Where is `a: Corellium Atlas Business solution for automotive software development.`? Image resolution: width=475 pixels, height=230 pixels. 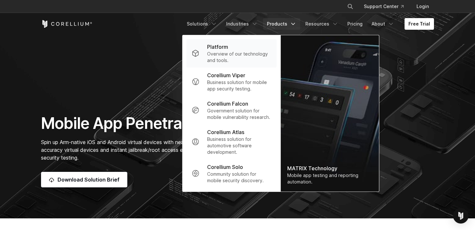 a: Corellium Atlas Business solution for automotive software development. is located at coordinates (231, 142).